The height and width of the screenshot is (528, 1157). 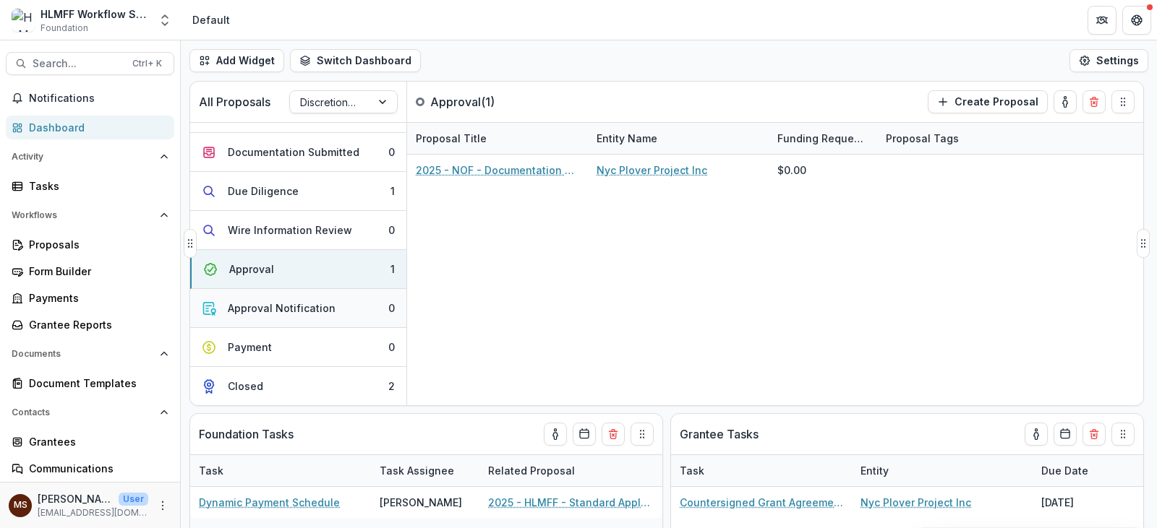 I want to click on a: Payments, so click(x=90, y=298).